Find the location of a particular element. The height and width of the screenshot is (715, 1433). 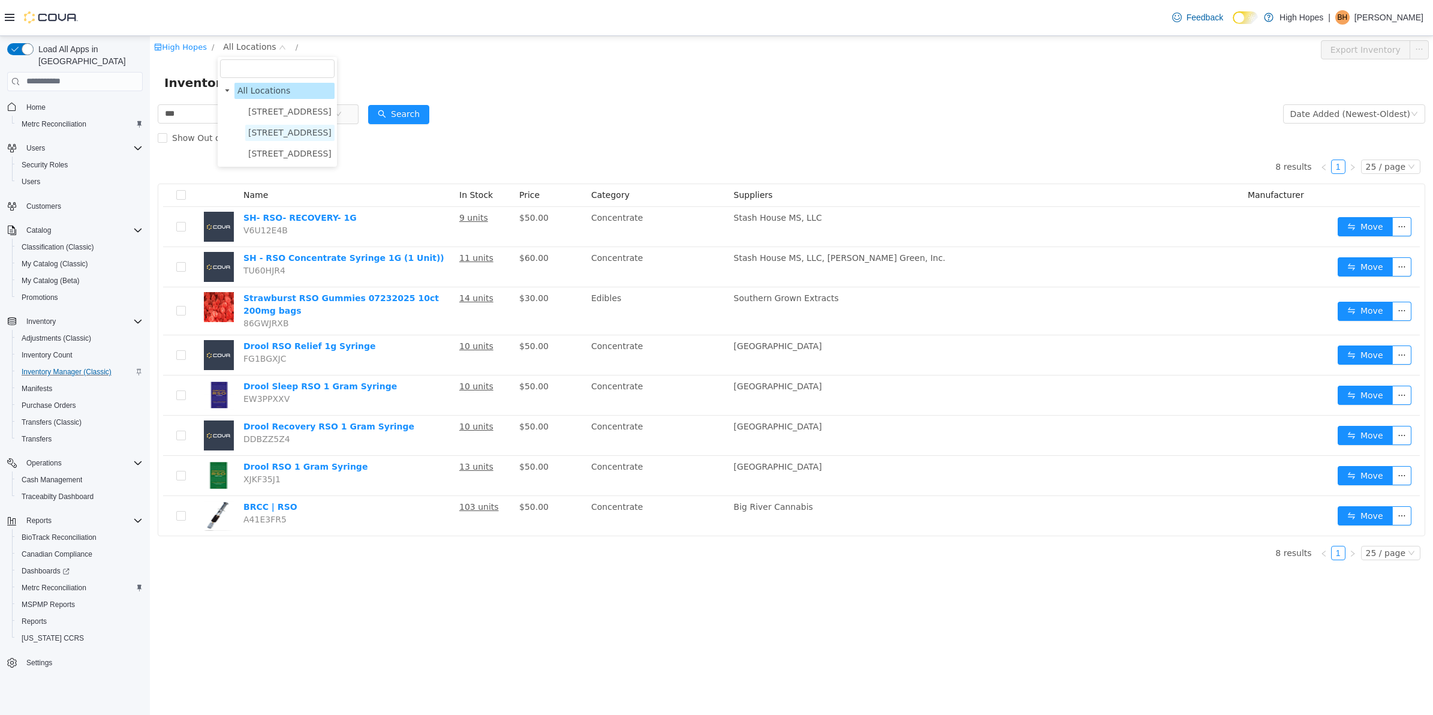

span: Washington CCRS is located at coordinates (80, 638).